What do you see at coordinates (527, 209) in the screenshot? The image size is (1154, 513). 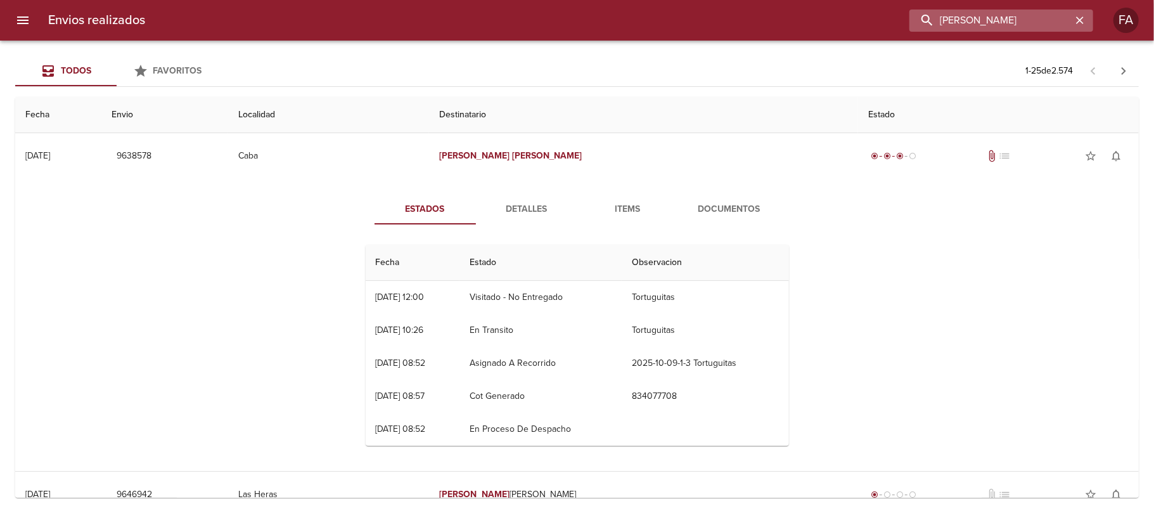 I see `span: Detalles` at bounding box center [527, 209].